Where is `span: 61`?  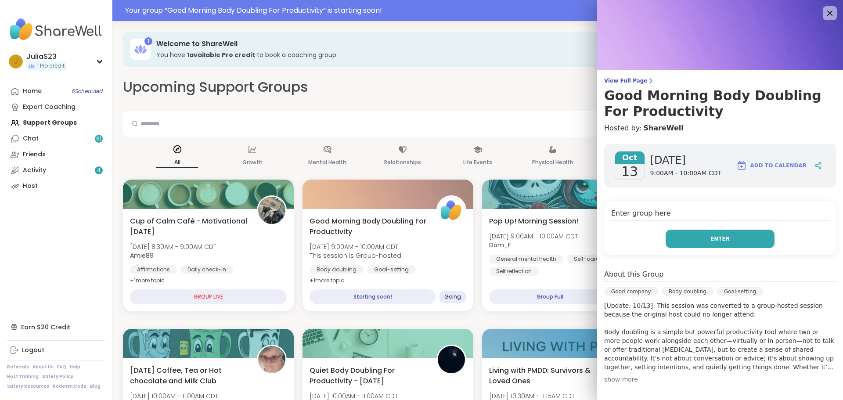
span: 61 is located at coordinates (99, 139).